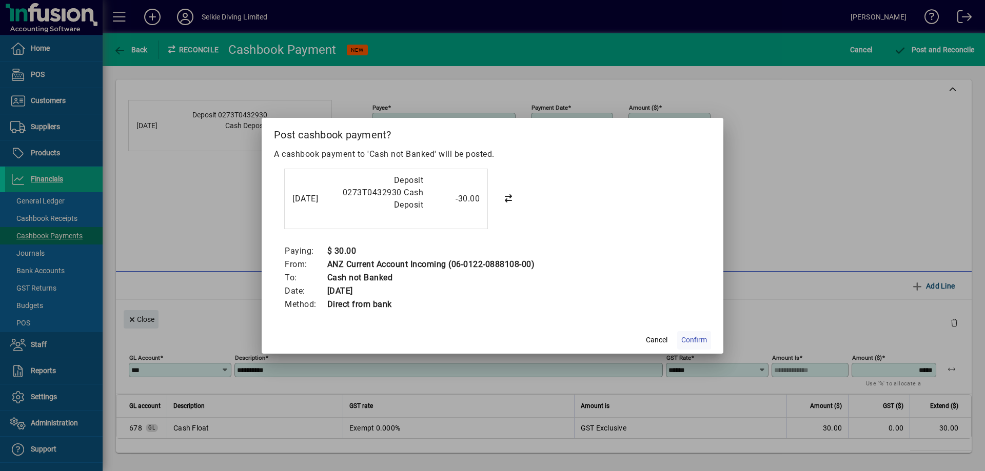  I want to click on td: Direct from bank, so click(431, 305).